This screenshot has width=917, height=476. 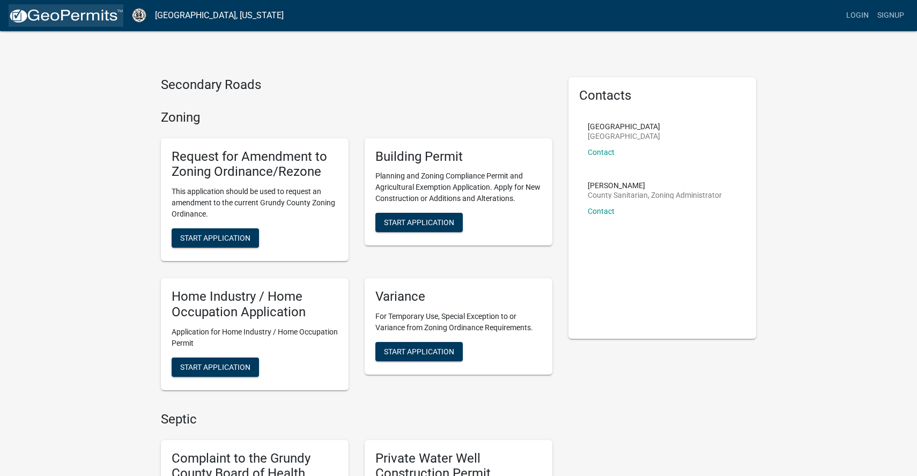 I want to click on p: Application for Home Industry / Home Occupation Permit, so click(x=255, y=338).